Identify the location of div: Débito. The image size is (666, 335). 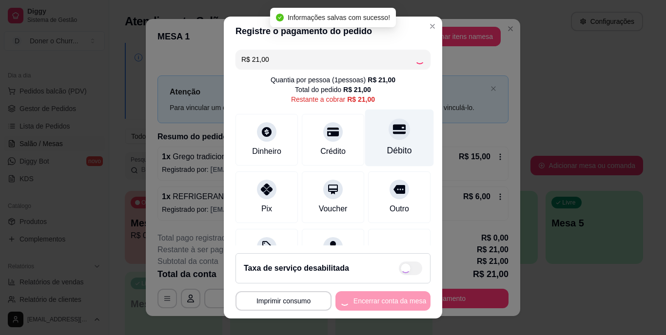
(399, 151).